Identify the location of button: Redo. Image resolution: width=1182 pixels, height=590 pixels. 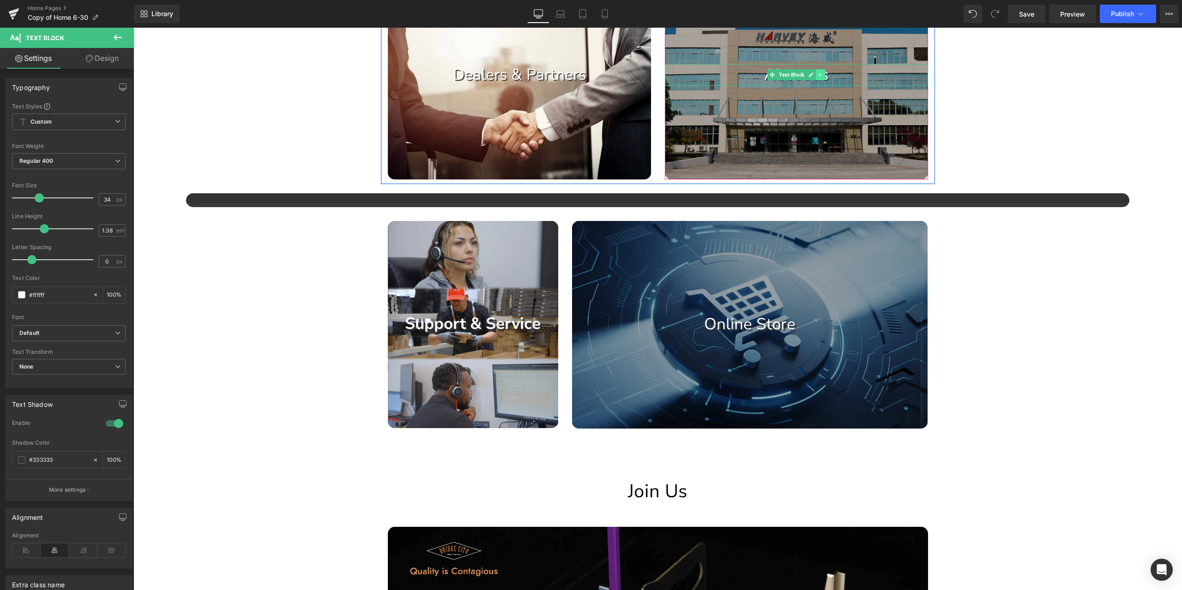
(995, 14).